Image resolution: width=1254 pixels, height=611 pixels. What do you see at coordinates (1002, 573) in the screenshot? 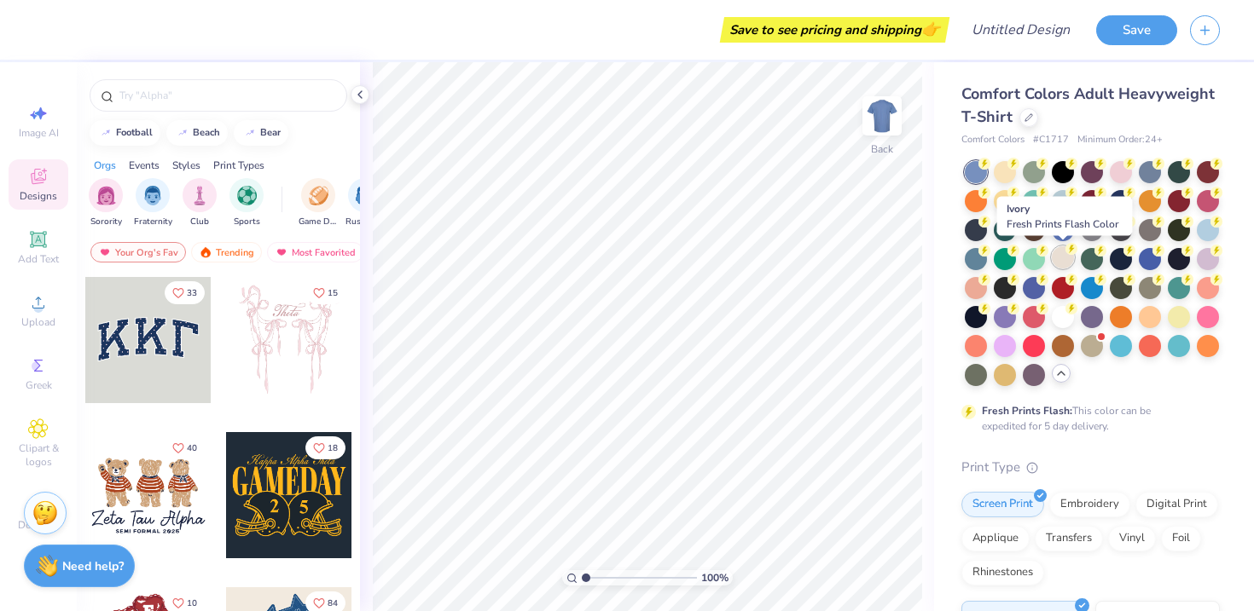
I see `div: Rhinestones` at bounding box center [1002, 573].